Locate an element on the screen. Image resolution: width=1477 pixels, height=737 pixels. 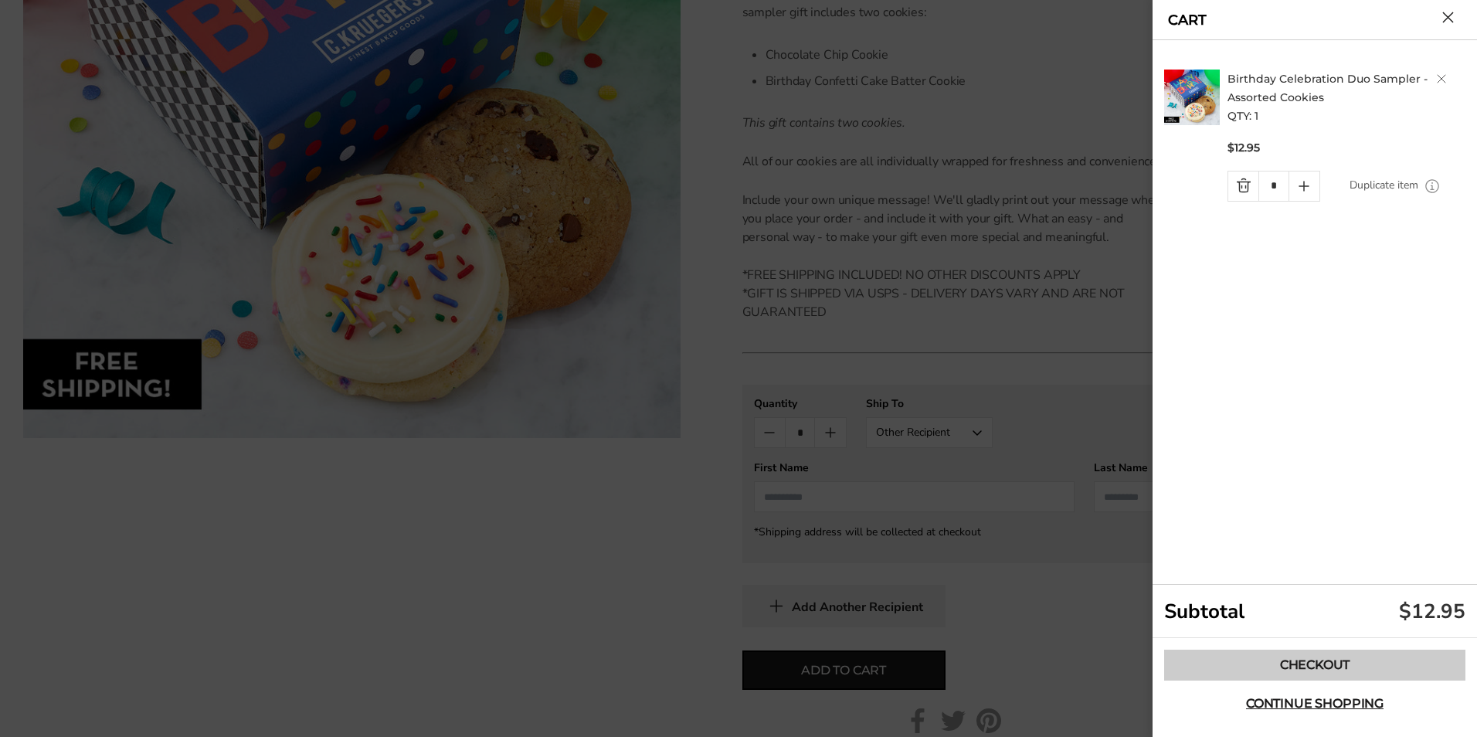
a: Quantity minus button is located at coordinates (1243, 186).